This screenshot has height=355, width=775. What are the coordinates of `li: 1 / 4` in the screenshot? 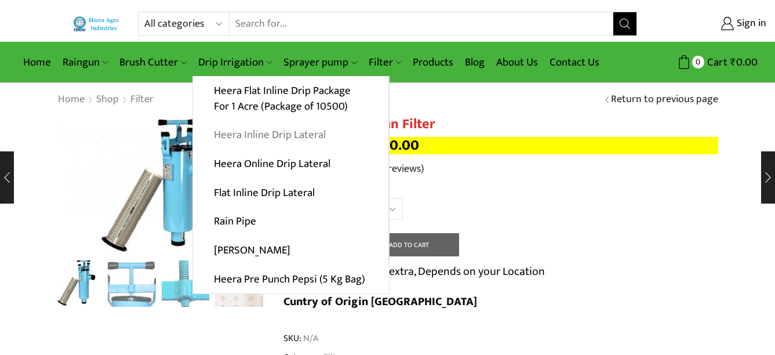 It's located at (78, 283).